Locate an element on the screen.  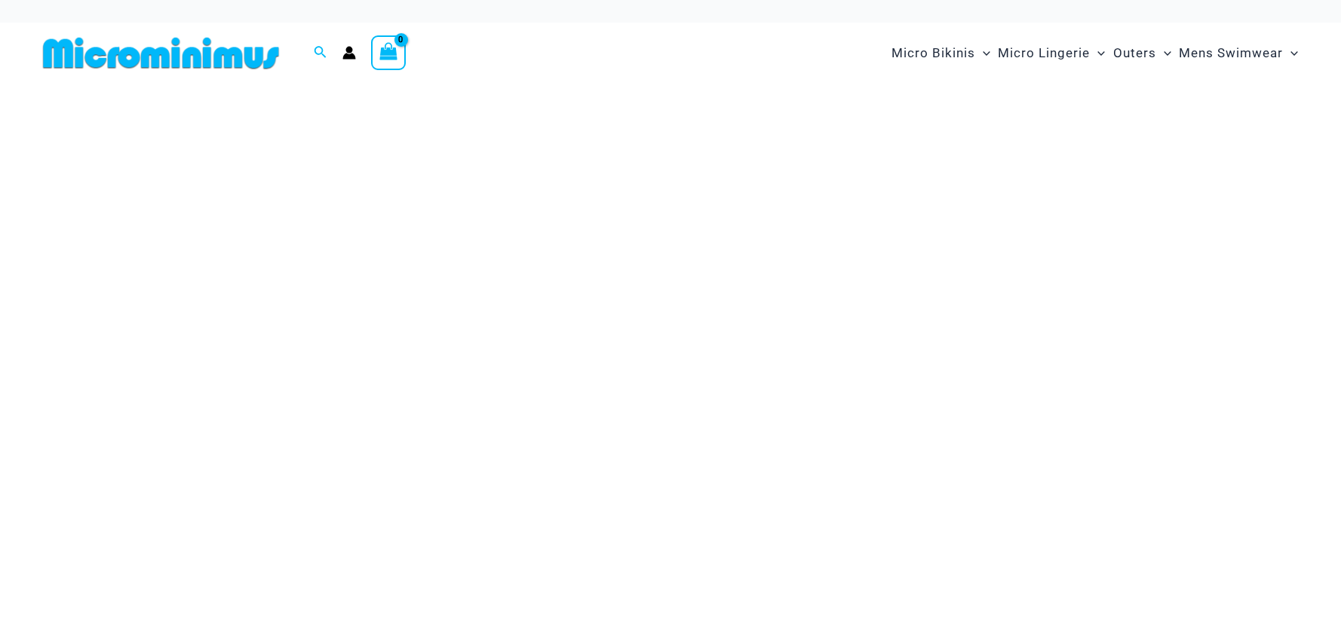
span: Outers is located at coordinates (1134, 53).